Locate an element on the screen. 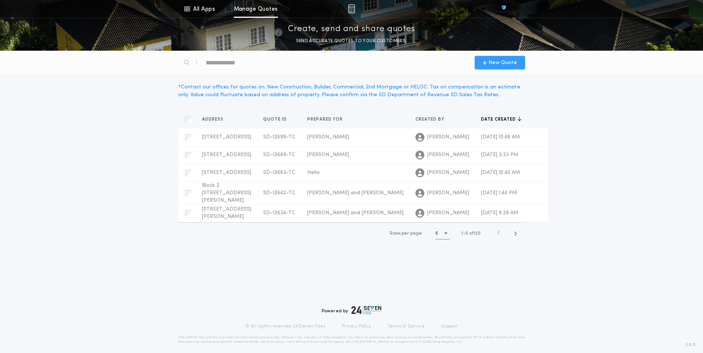 Image resolution: width=703 pixels, height=353 pixels. p: © All rights reserved. 24|Seven Fees is located at coordinates (285, 327).